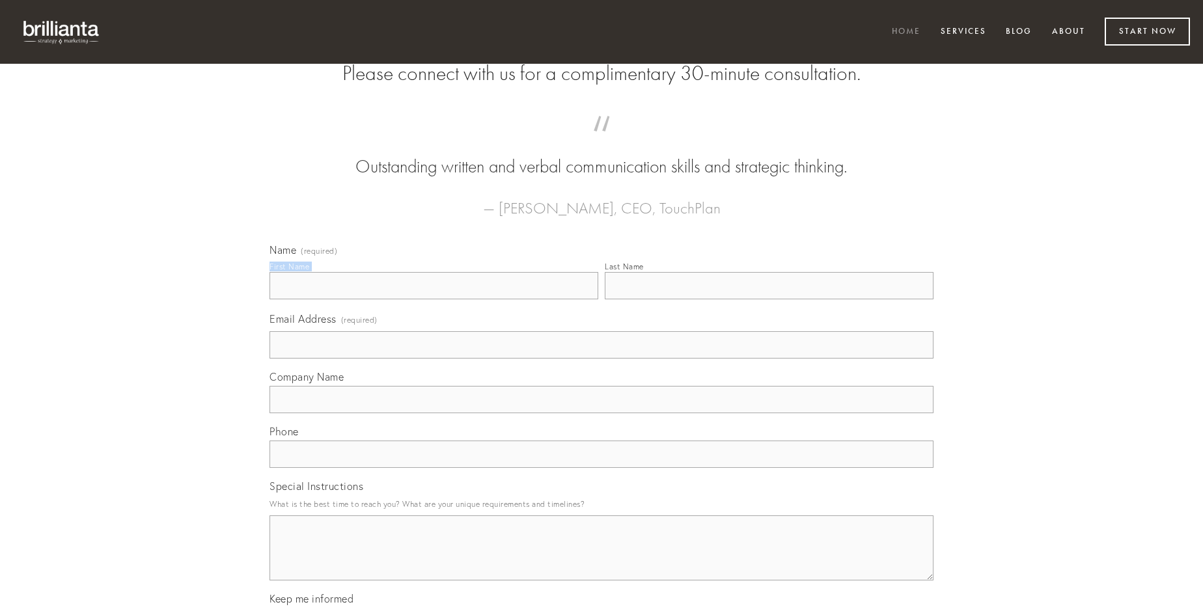  Describe the element at coordinates (289, 266) in the screenshot. I see `div: First Name` at that location.